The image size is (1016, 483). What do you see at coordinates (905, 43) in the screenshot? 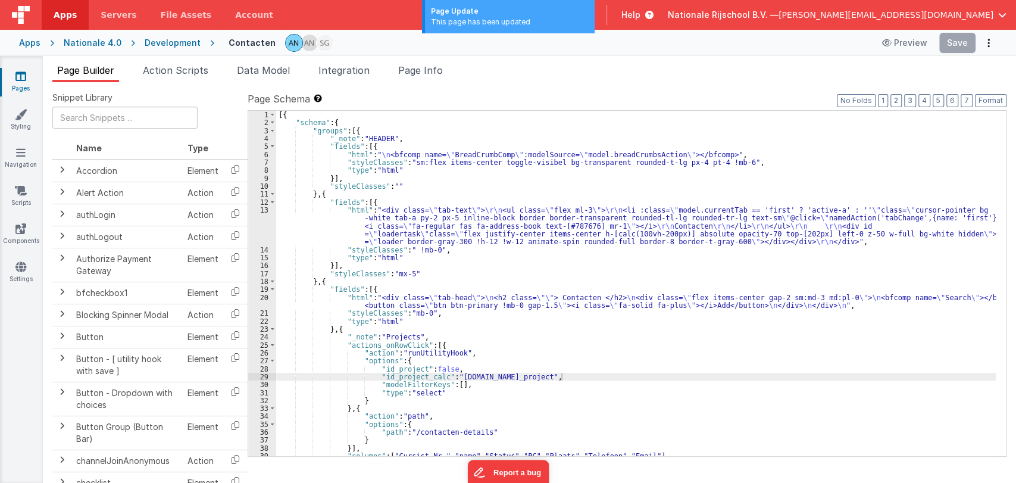
I see `button: Preview` at bounding box center [905, 43].